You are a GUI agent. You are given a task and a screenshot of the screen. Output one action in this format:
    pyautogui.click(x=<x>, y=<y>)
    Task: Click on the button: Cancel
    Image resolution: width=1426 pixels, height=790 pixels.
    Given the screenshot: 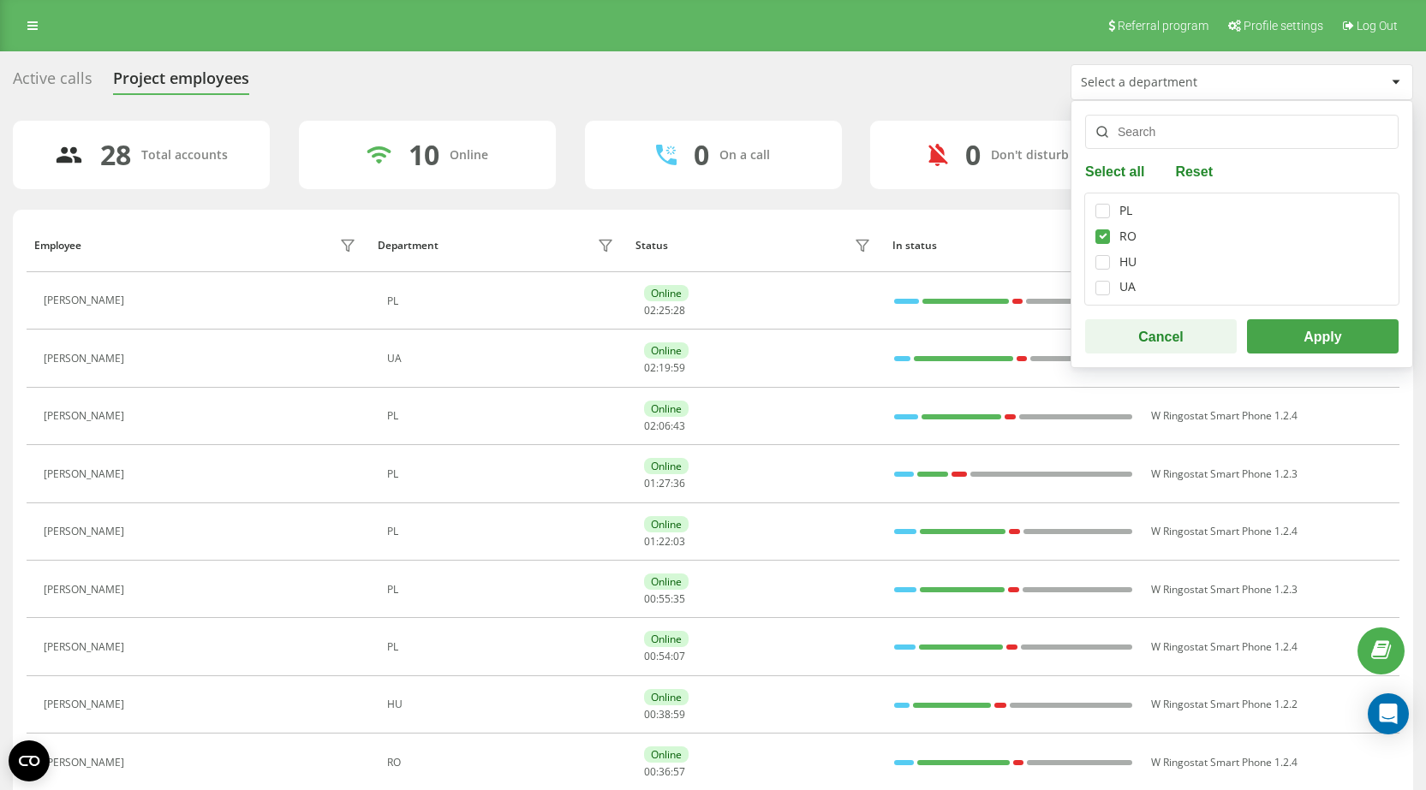 What is the action you would take?
    pyautogui.click(x=1160, y=336)
    